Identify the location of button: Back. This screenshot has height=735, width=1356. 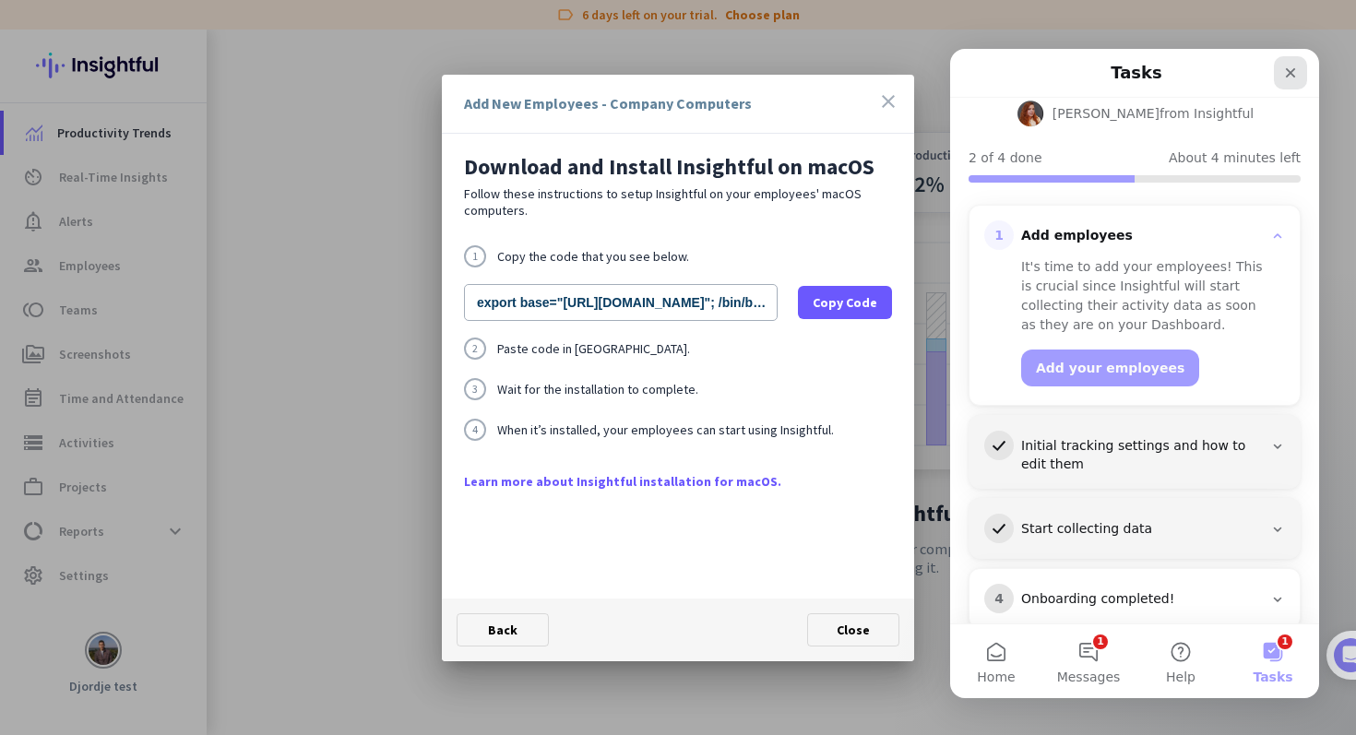
(503, 630).